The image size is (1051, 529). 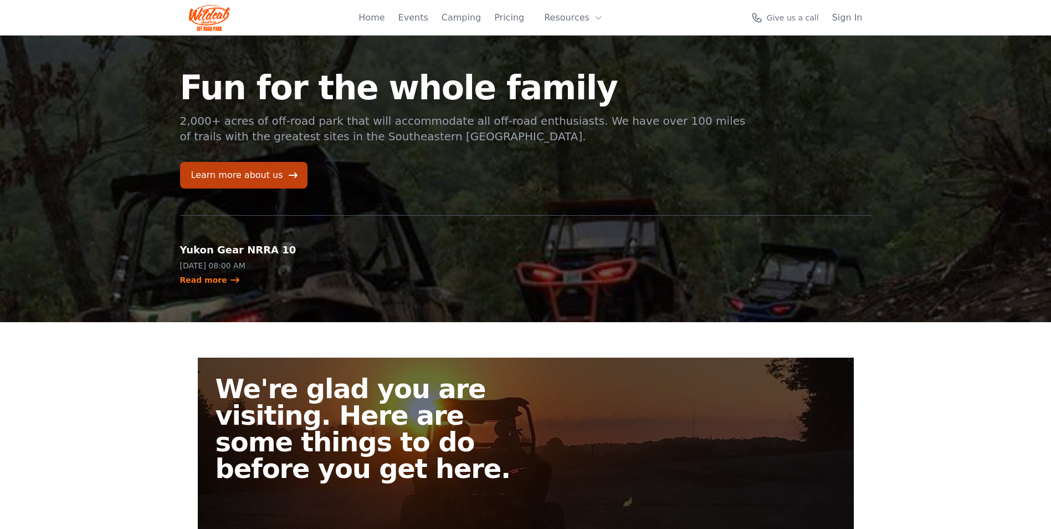 I want to click on a: Learn more about us, so click(x=244, y=175).